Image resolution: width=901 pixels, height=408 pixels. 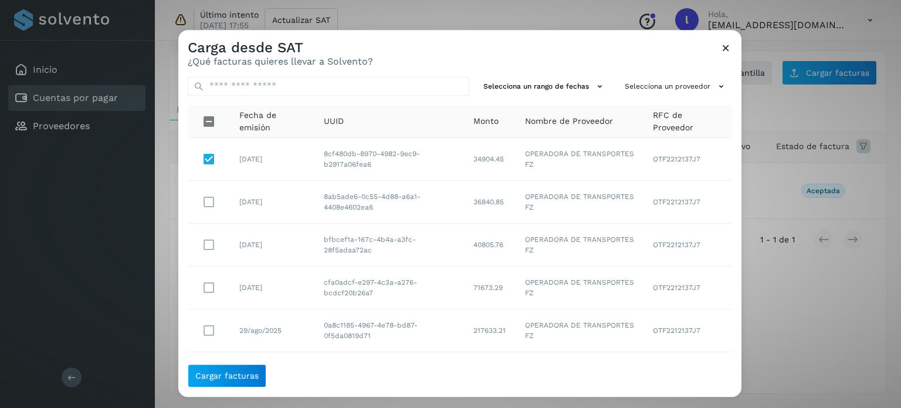 What do you see at coordinates (334, 121) in the screenshot?
I see `span: UUID` at bounding box center [334, 121].